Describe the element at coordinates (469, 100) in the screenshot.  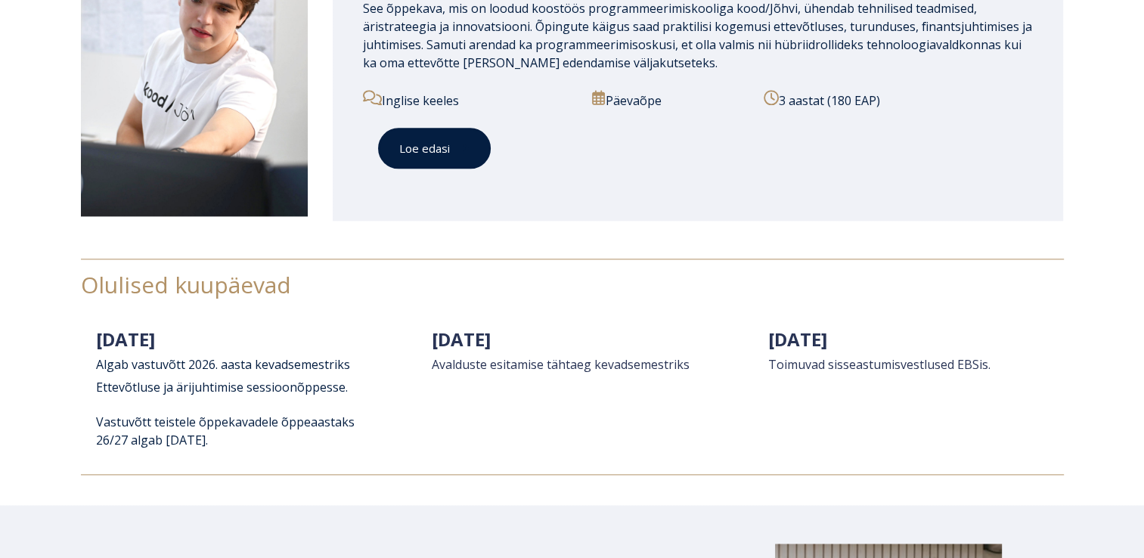
I see `p: Inglise keeles` at that location.